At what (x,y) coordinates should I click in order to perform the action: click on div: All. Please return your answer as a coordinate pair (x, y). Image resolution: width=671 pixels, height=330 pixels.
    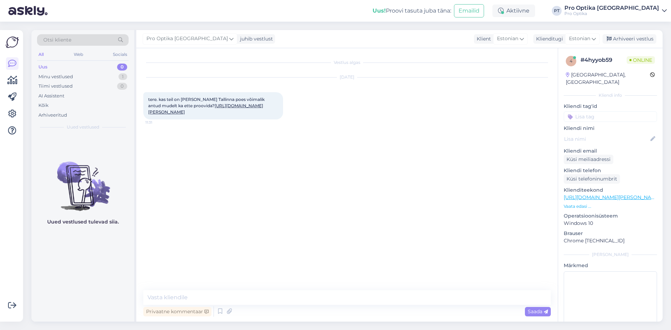
    Looking at the image, I should click on (41, 55).